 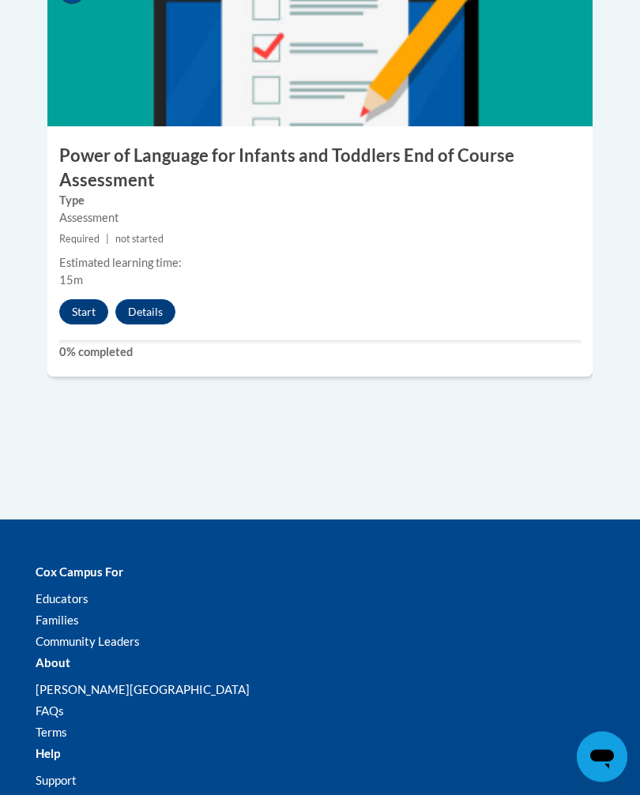 What do you see at coordinates (320, 353) in the screenshot?
I see `label: 0% completed` at bounding box center [320, 353].